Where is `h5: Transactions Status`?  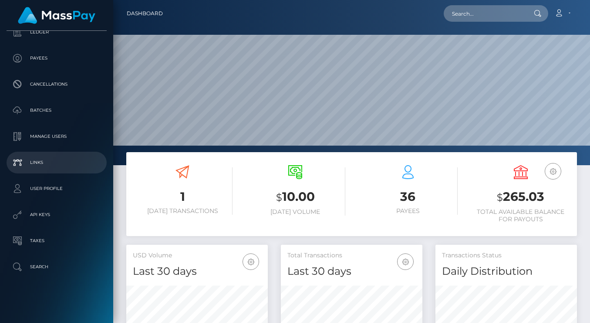 h5: Transactions Status is located at coordinates (506, 256).